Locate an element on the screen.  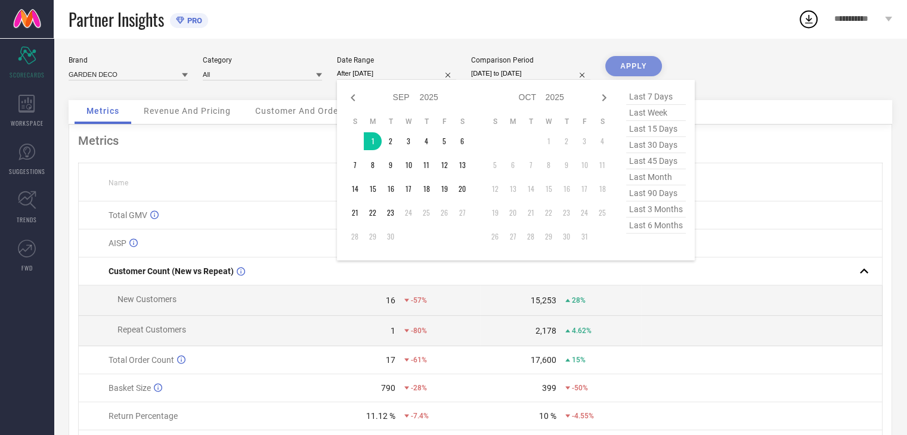
td: Tue Oct 14 2025 is located at coordinates (531, 189).